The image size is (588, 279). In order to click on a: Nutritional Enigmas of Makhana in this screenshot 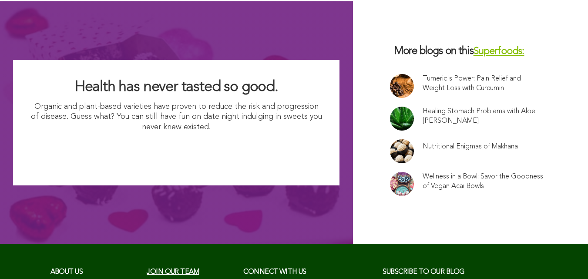, I will do `click(470, 147)`.